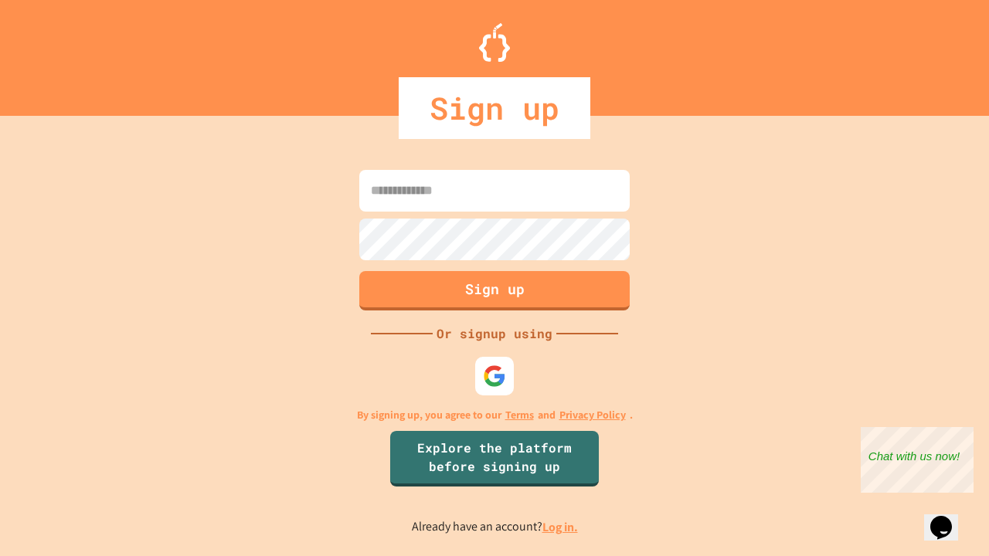  Describe the element at coordinates (560, 527) in the screenshot. I see `a: Log in.` at that location.